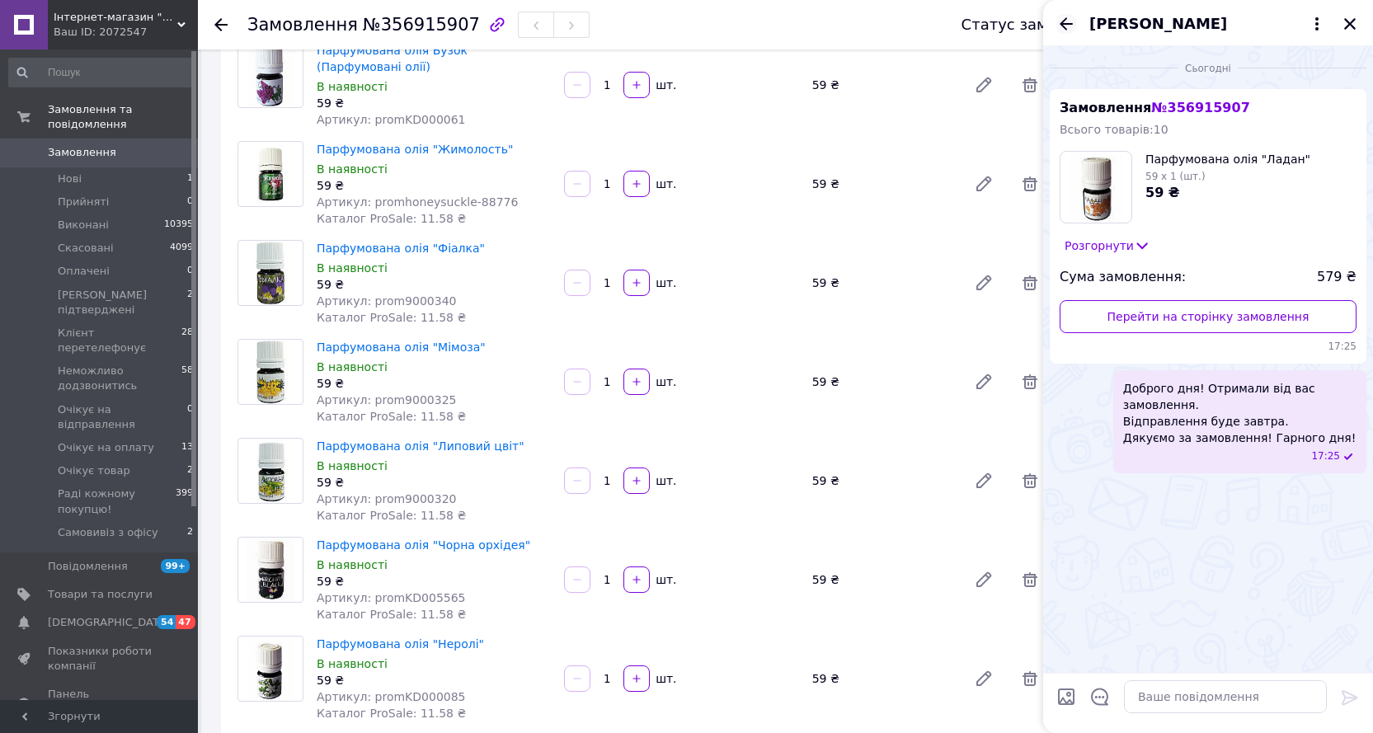 The height and width of the screenshot is (733, 1373). What do you see at coordinates (270, 570) in the screenshot?
I see `img: Парфумована олія "Чорна орхідея"` at bounding box center [270, 570].